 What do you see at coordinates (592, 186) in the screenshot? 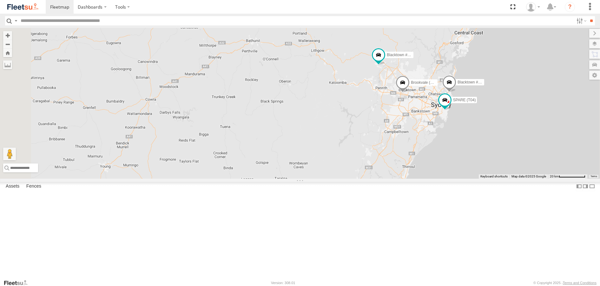
I see `label: Hide Summary Table` at bounding box center [592, 186].